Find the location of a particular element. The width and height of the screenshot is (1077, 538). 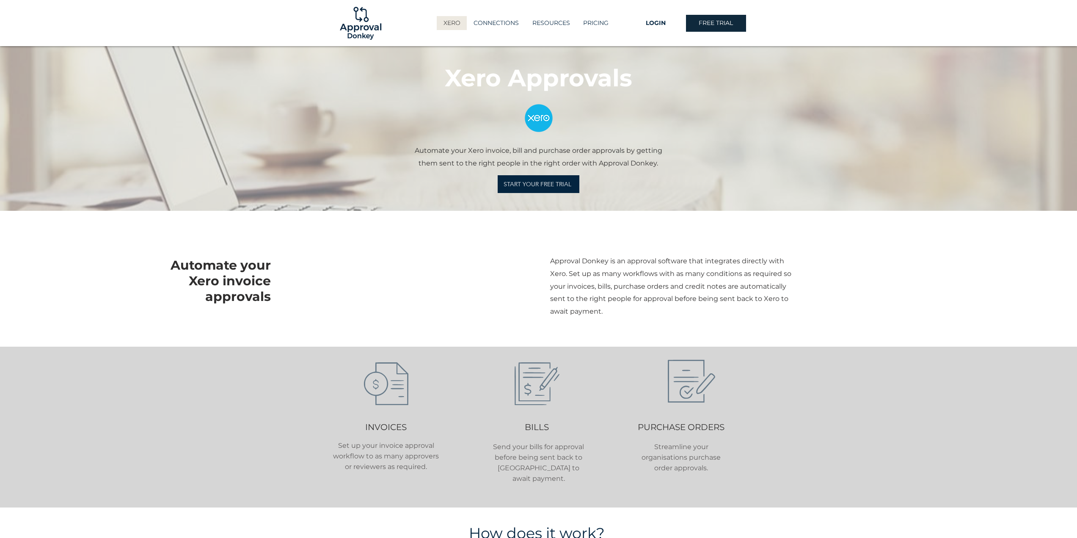

a: CONNECTIONS is located at coordinates (496, 23).